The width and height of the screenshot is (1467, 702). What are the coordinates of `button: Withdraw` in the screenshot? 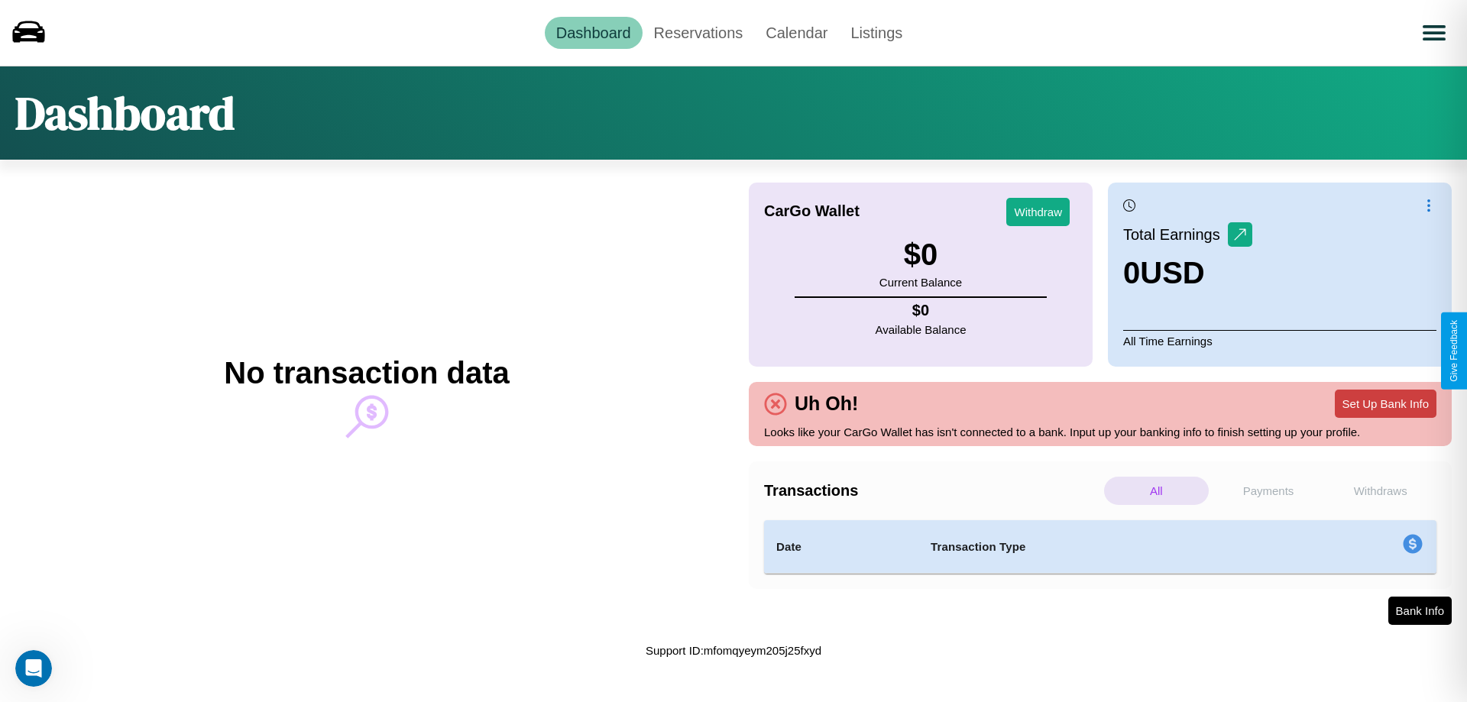 It's located at (1038, 212).